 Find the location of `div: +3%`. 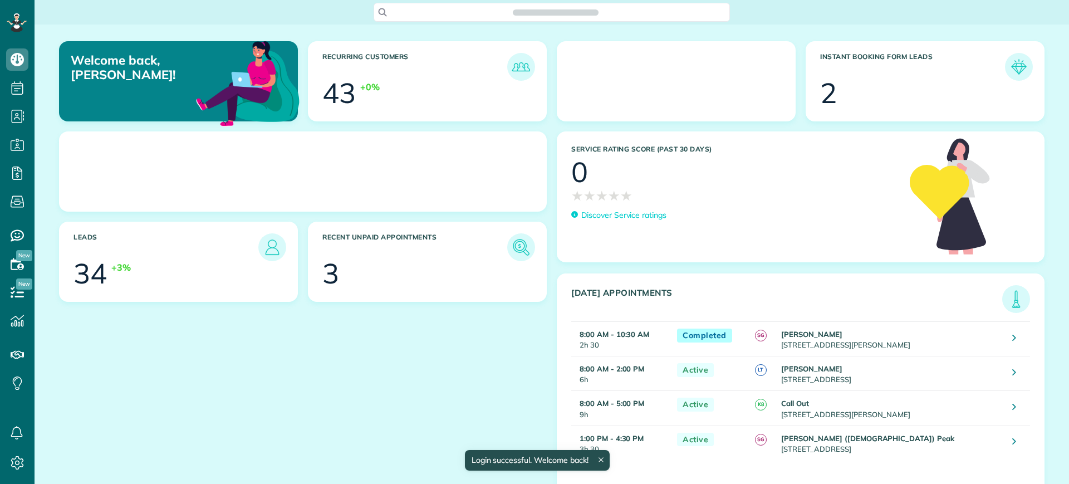

div: +3% is located at coordinates (121, 267).